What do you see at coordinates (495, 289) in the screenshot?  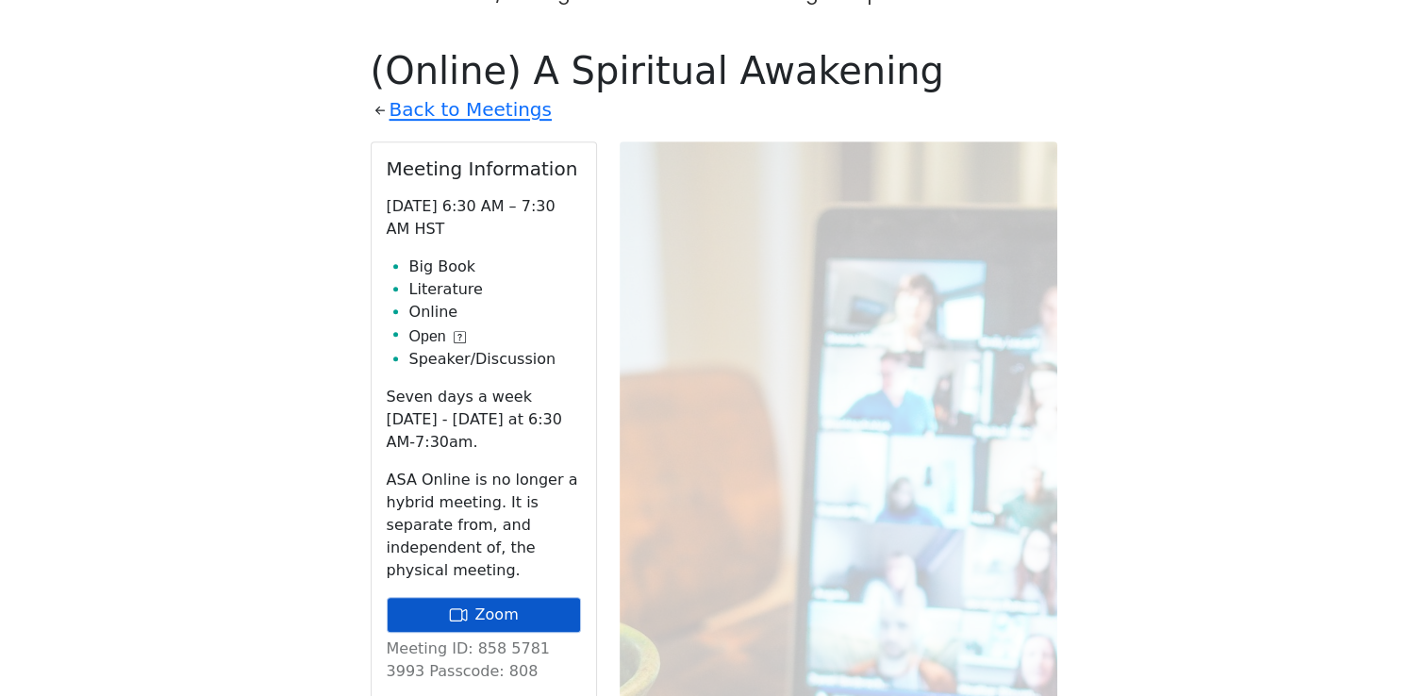 I see `li: Literature` at bounding box center [495, 289].